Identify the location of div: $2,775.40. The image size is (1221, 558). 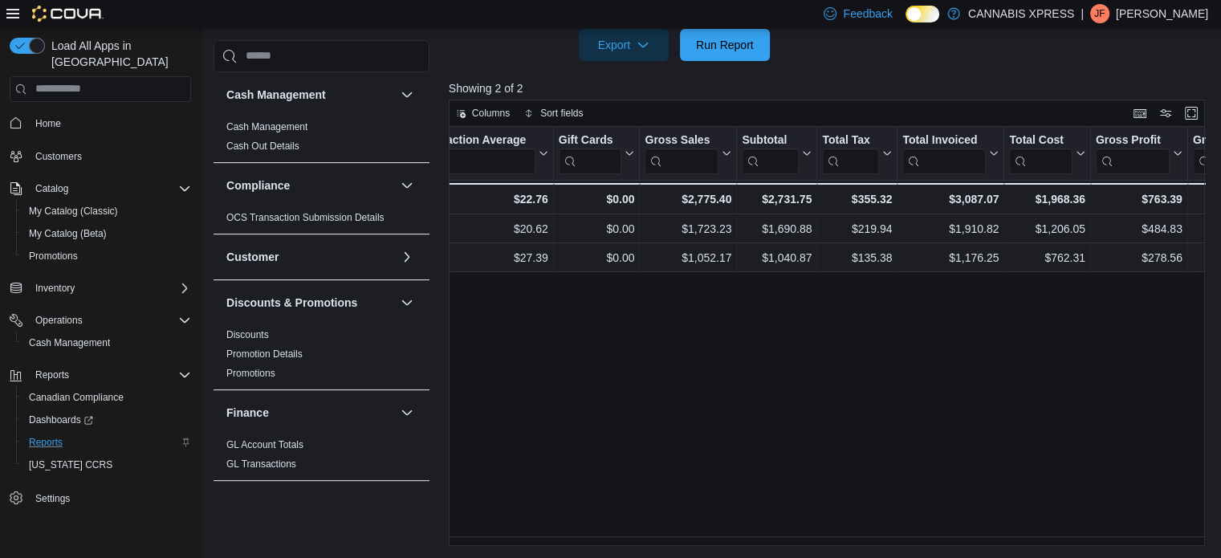
(688, 199).